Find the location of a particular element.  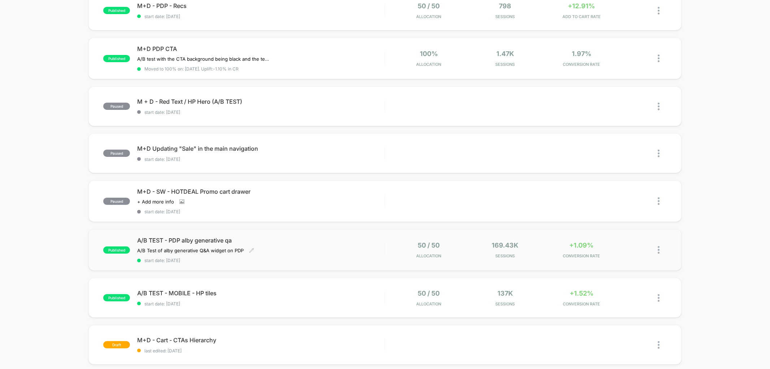

span: M+D - SW - HOTDEAL Promo cart drawer is located at coordinates (261, 191).